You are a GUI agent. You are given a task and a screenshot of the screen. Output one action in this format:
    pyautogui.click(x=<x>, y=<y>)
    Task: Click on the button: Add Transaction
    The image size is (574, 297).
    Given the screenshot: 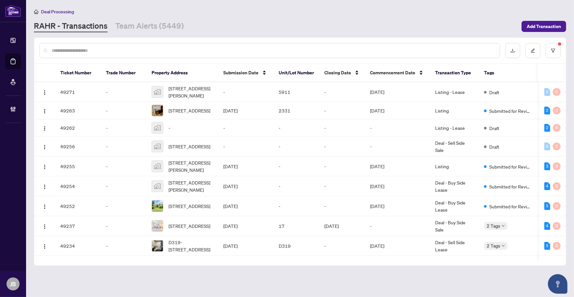 What is the action you would take?
    pyautogui.click(x=544, y=26)
    